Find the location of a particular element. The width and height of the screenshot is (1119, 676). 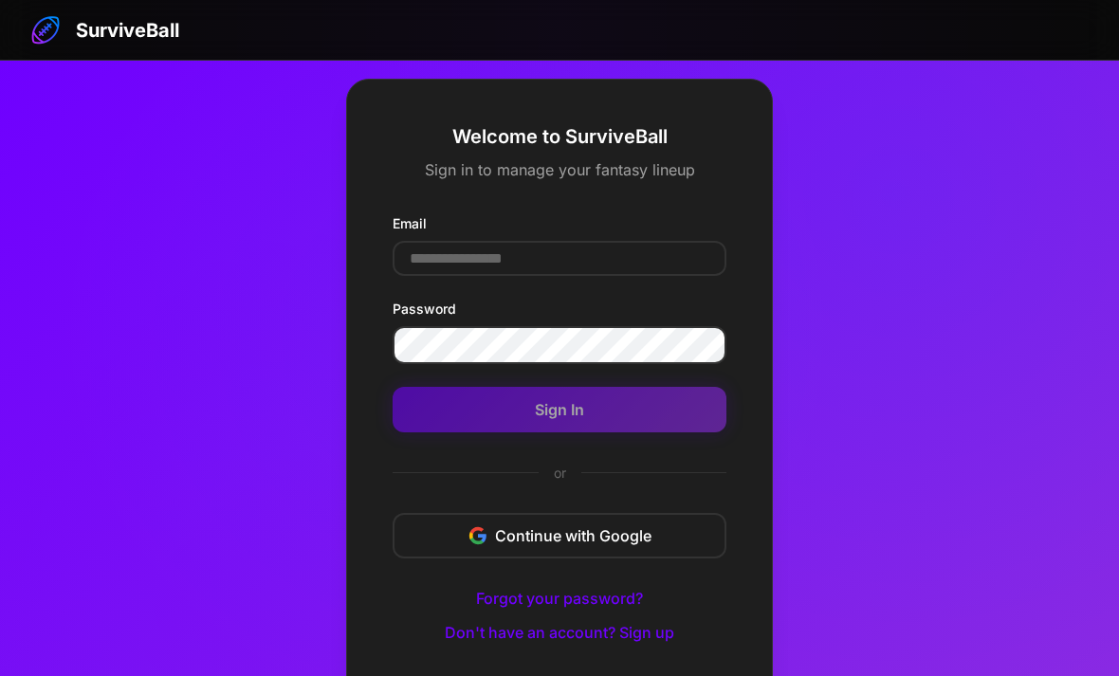

a: SurviveBall is located at coordinates (104, 30).